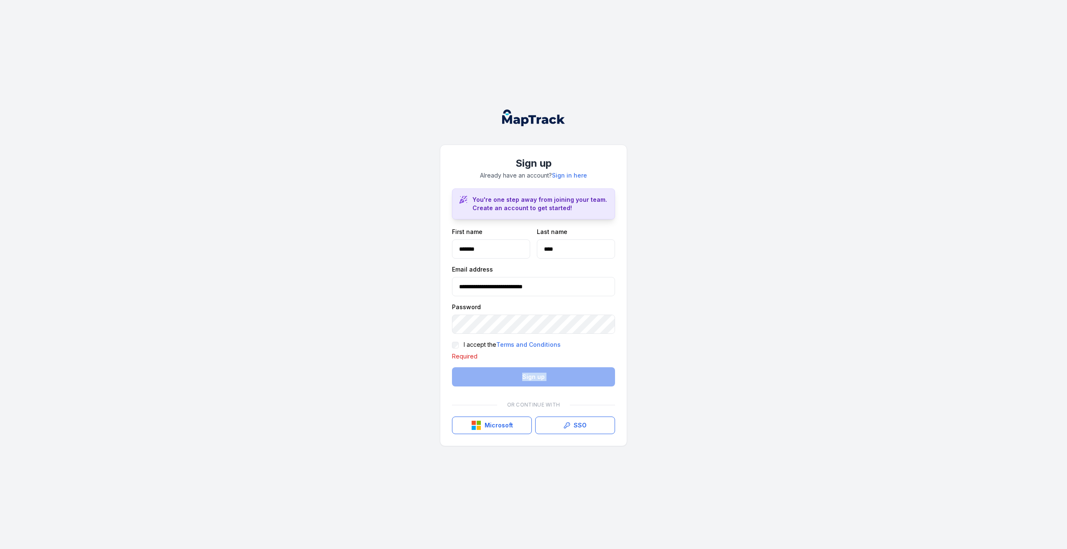 Image resolution: width=1067 pixels, height=549 pixels. What do you see at coordinates (528, 345) in the screenshot?
I see `a: Terms and Conditions` at bounding box center [528, 345].